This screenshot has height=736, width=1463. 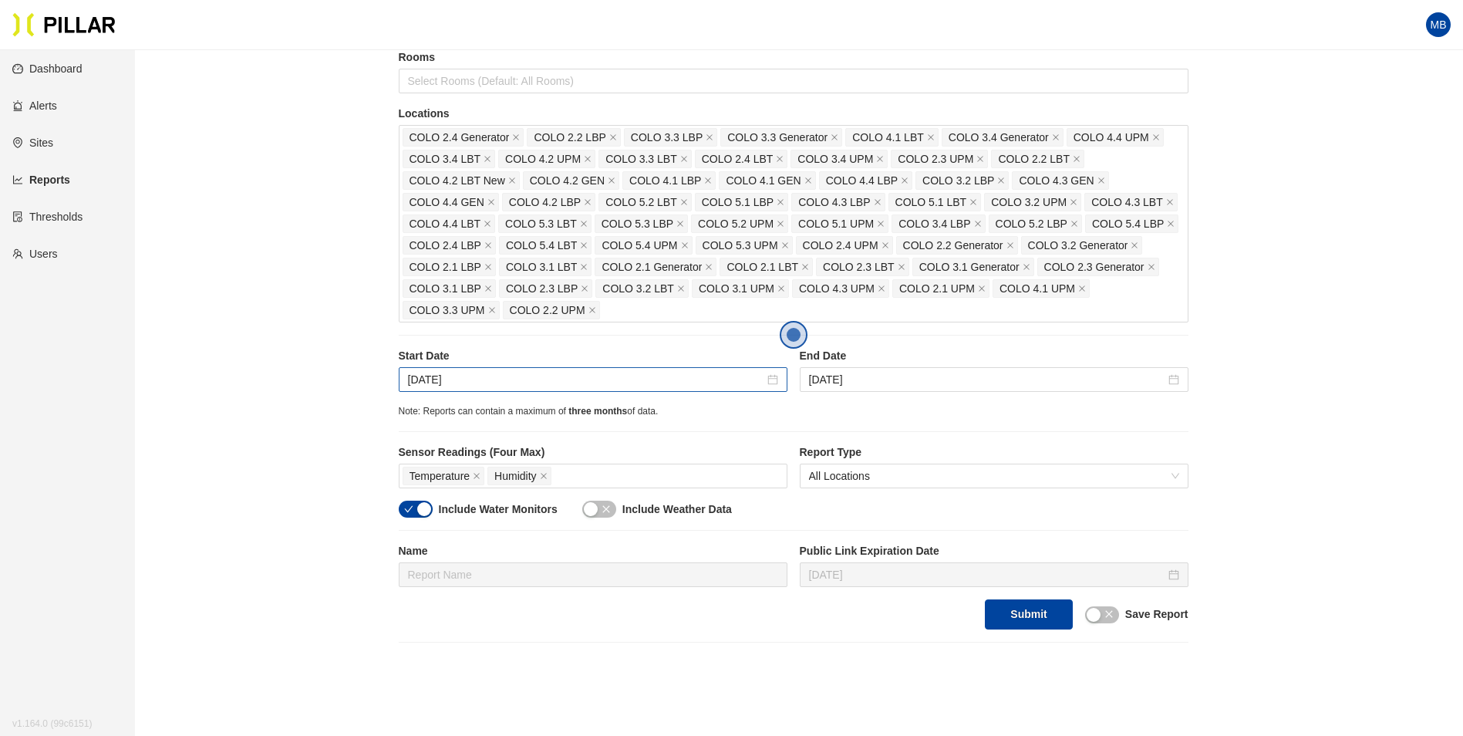 I want to click on button: Submit, so click(x=1028, y=614).